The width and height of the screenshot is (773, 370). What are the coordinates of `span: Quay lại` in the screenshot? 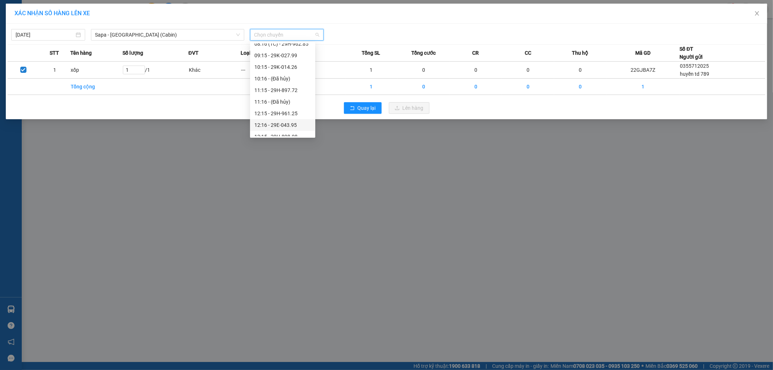 It's located at (367, 108).